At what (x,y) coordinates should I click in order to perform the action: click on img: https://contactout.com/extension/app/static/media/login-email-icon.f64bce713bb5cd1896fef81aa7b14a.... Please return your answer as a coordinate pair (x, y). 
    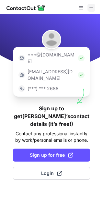
    Looking at the image, I should click on (22, 58).